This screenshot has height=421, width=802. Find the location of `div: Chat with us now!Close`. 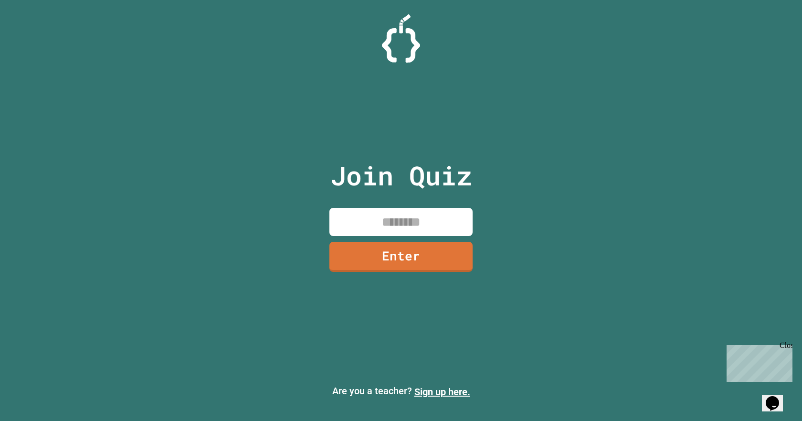

div: Chat with us now!Close is located at coordinates (35, 32).